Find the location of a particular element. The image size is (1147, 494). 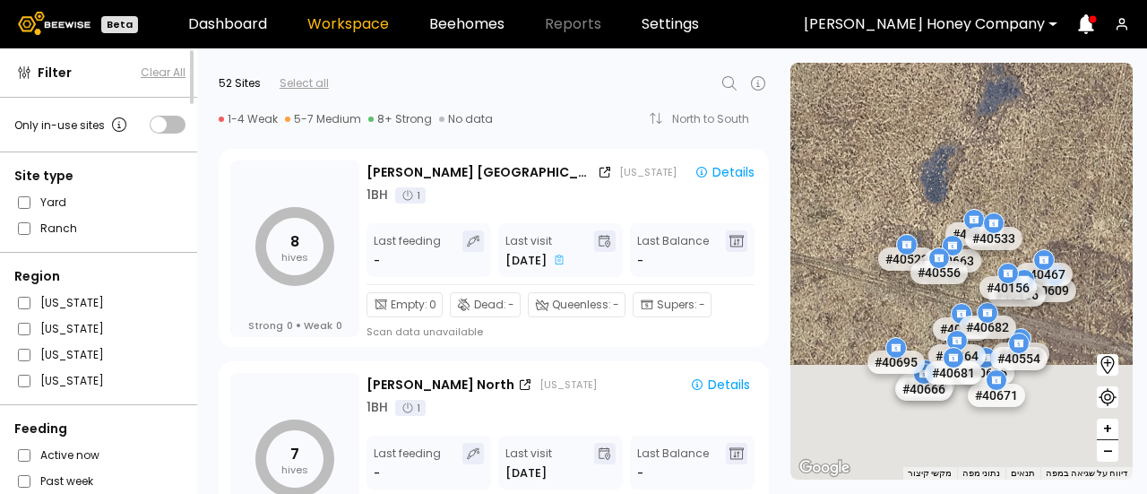

div: # 40642 is located at coordinates (974, 234).